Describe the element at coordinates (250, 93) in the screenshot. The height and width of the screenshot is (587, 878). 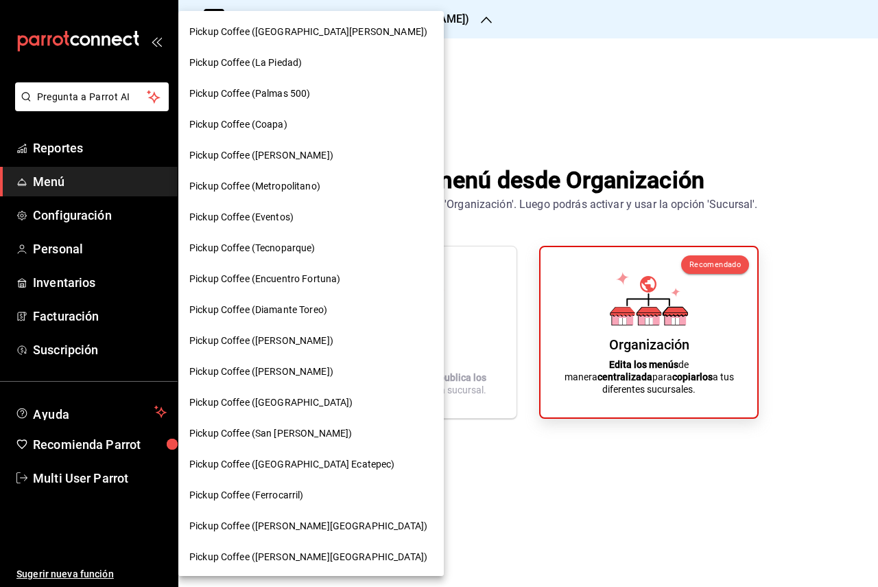
I see `span: Pickup Coffee (Palmas 500)` at that location.